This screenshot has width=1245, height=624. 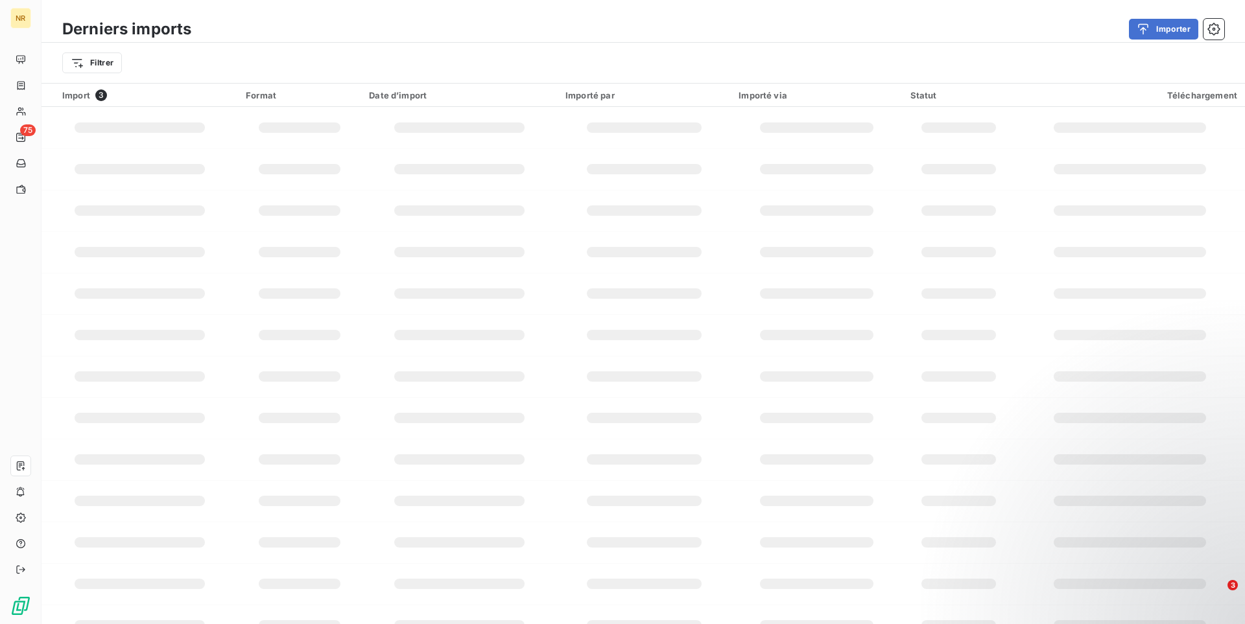 I want to click on img: Logo LeanPay, so click(x=21, y=606).